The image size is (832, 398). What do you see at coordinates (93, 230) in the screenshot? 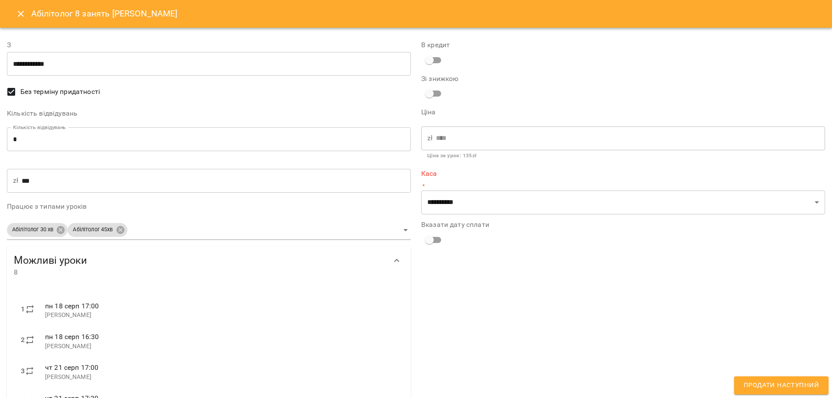
I see `span: Абілітолог 45хв` at bounding box center [93, 230].